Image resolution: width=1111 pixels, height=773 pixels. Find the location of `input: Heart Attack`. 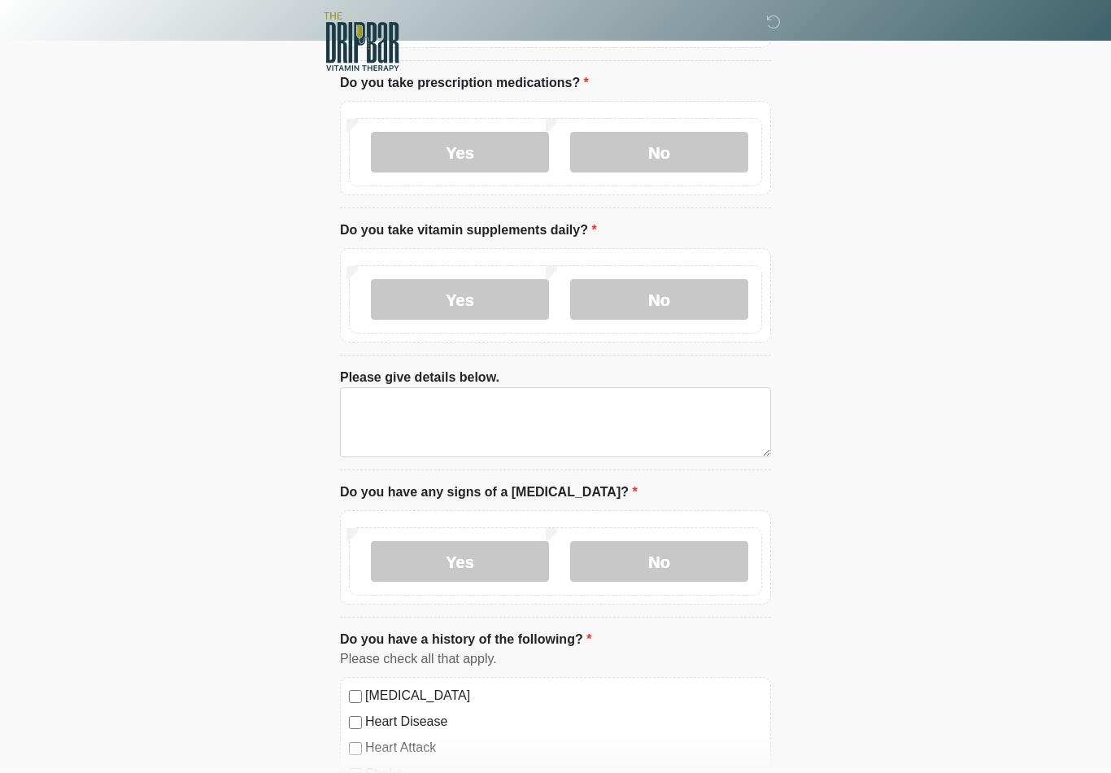

input: Heart Attack is located at coordinates (356, 749).